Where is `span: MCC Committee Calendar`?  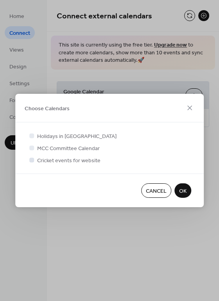
span: MCC Committee Calendar is located at coordinates (68, 148).